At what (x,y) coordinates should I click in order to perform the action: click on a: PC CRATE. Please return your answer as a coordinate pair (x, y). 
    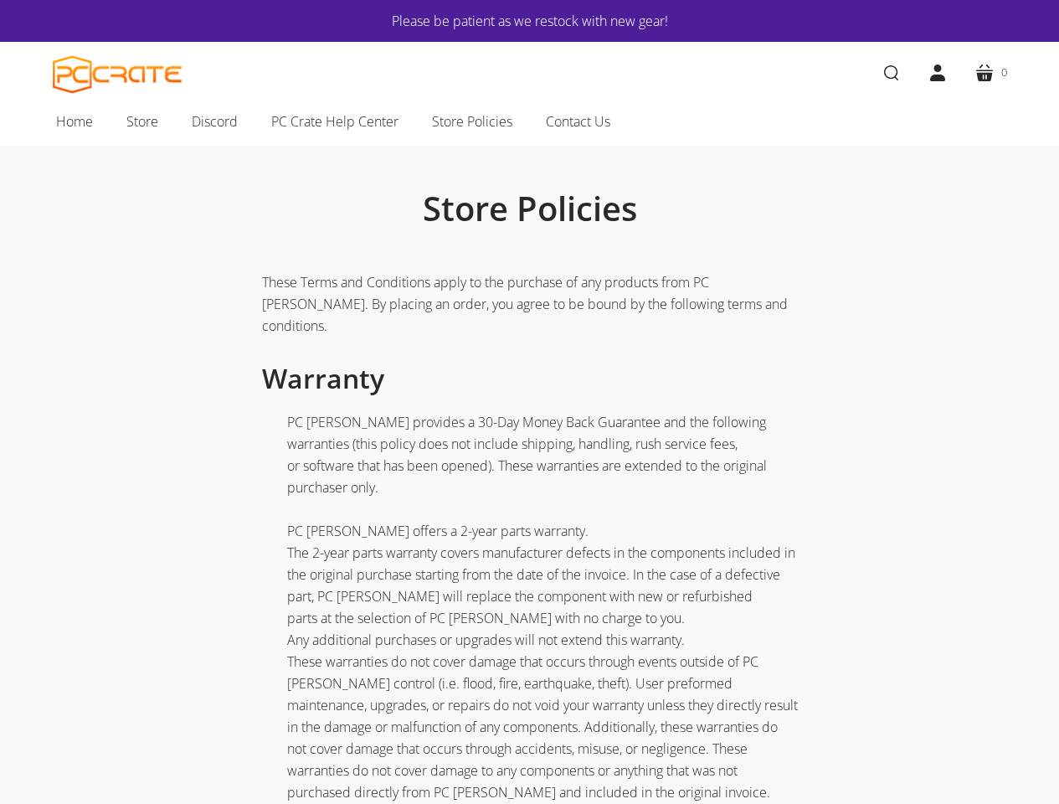
    Looking at the image, I should click on (117, 75).